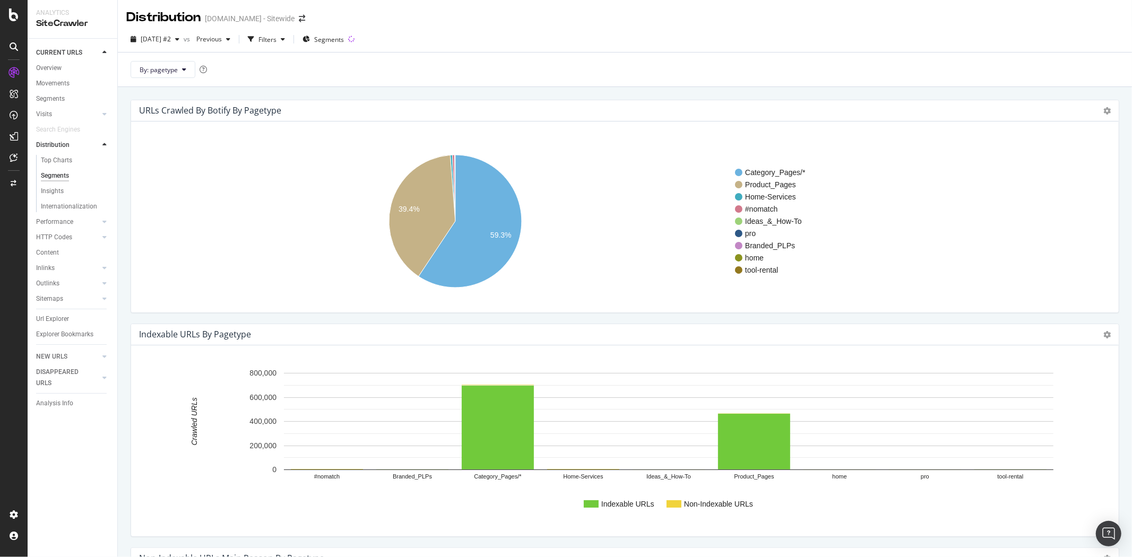 The width and height of the screenshot is (1132, 557). What do you see at coordinates (44, 114) in the screenshot?
I see `div: Visits` at bounding box center [44, 114].